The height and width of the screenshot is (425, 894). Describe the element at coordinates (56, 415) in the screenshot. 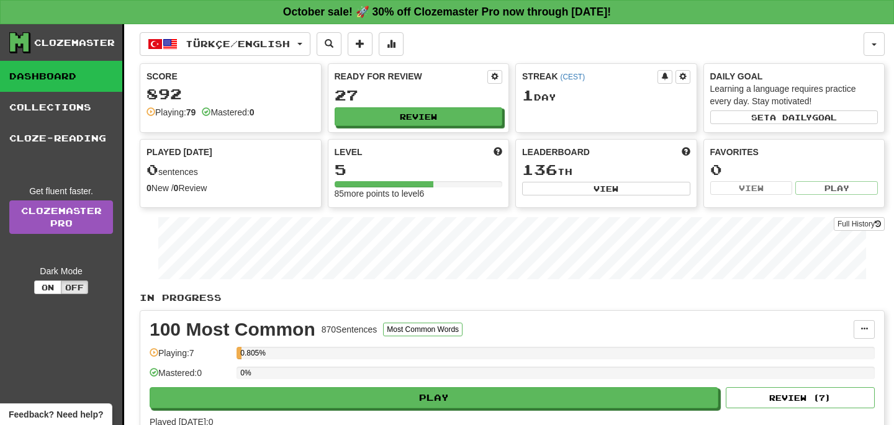

I see `span: Open feedback widget` at that location.